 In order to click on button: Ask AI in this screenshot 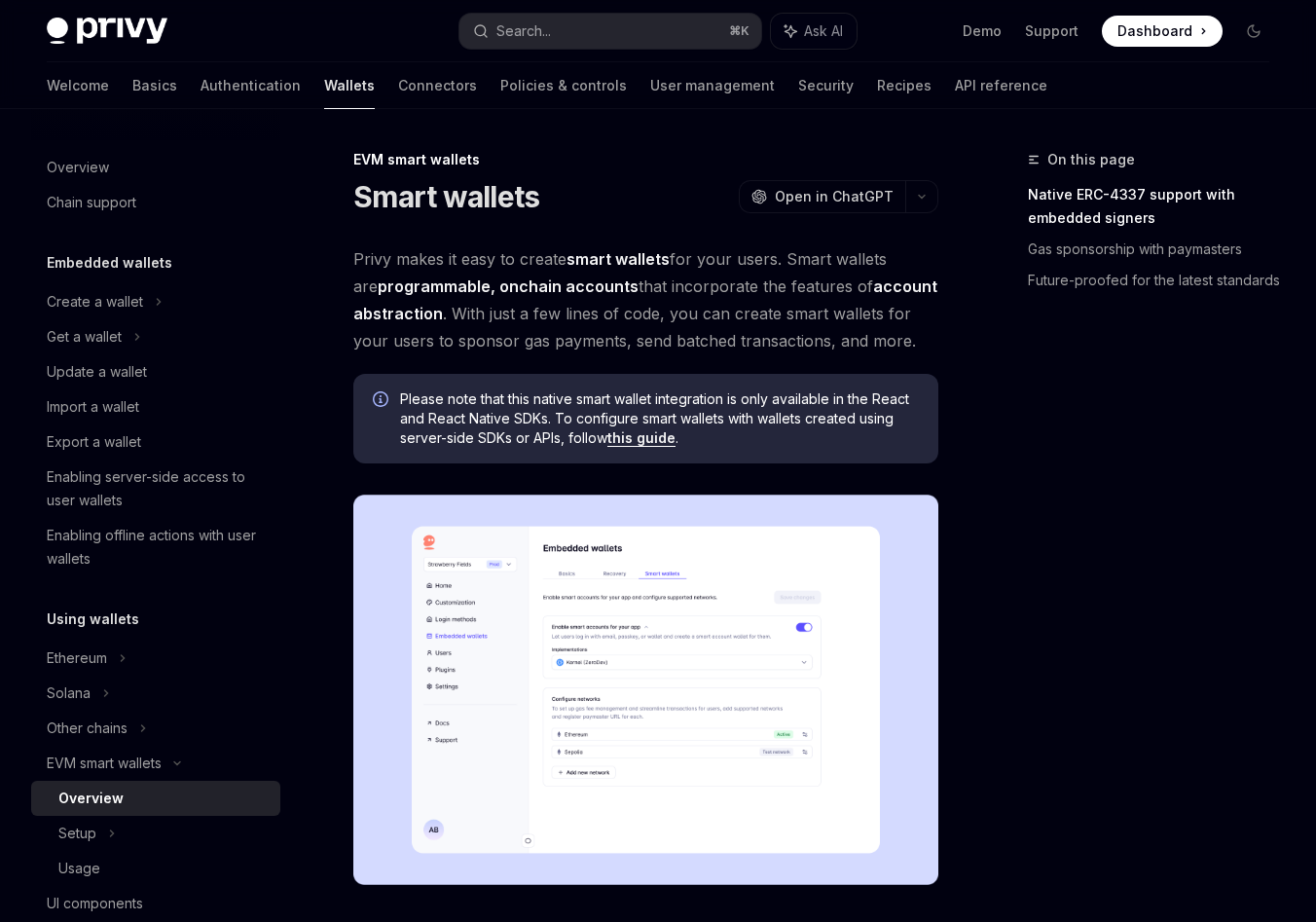, I will do `click(814, 32)`.